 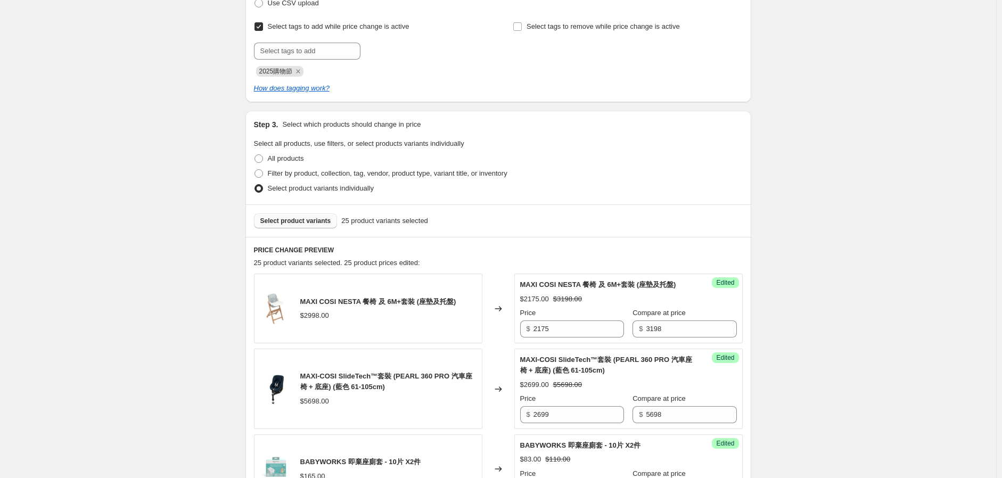 What do you see at coordinates (498, 250) in the screenshot?
I see `h6: PRICE CHANGE PREVIEW` at bounding box center [498, 250].